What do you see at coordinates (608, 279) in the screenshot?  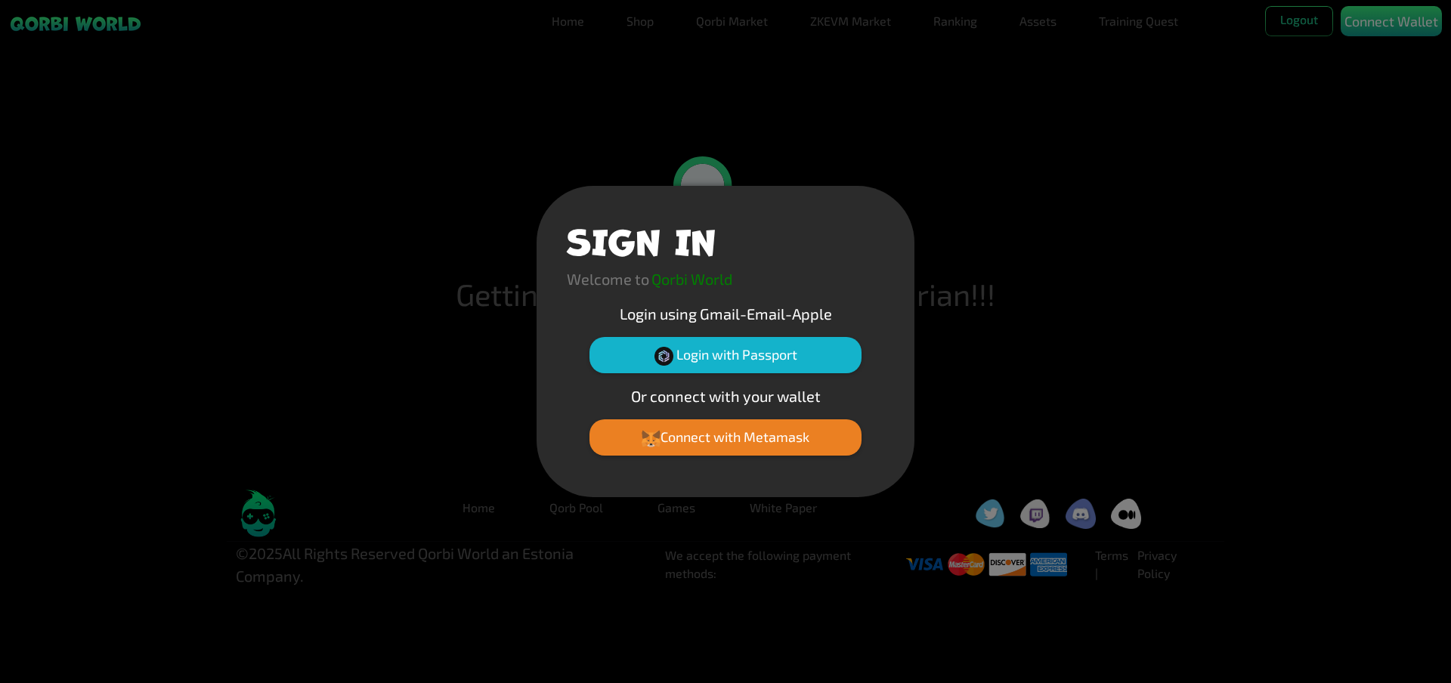 I see `p: Welcome to` at bounding box center [608, 279].